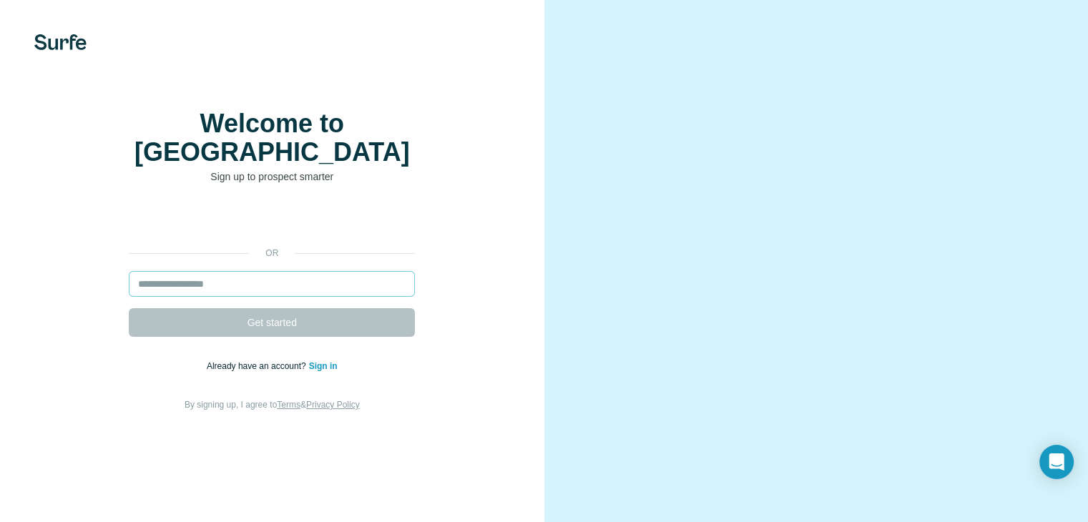 This screenshot has height=522, width=1088. What do you see at coordinates (272, 253) in the screenshot?
I see `p: or` at bounding box center [272, 253].